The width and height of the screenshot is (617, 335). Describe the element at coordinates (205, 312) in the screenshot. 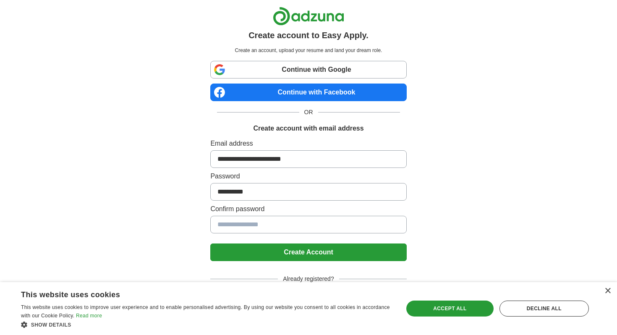

I see `span: This website uses cookies to improve user experience and to enable personalised advertising. By u...` at that location.